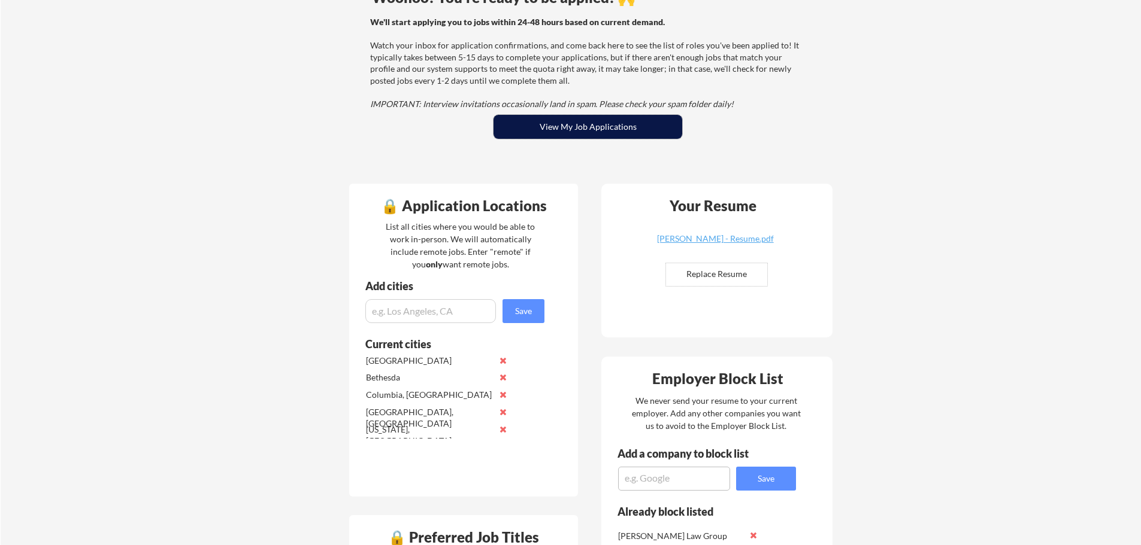 This screenshot has height=545, width=1141. What do you see at coordinates (434, 264) in the screenshot?
I see `strong: only` at bounding box center [434, 264].